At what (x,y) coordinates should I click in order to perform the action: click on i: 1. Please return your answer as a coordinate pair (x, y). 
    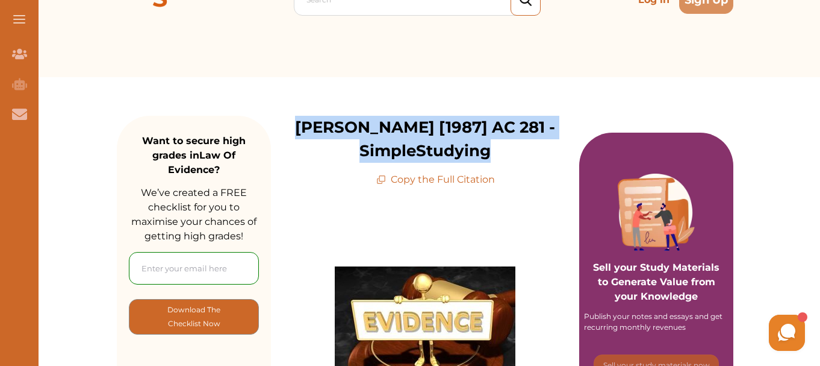
    Looking at the image, I should click on (272, 5).